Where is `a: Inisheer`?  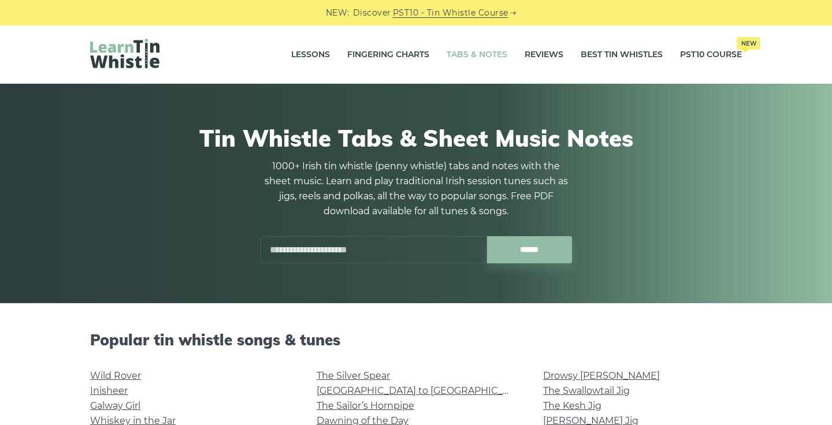
a: Inisheer is located at coordinates (109, 391).